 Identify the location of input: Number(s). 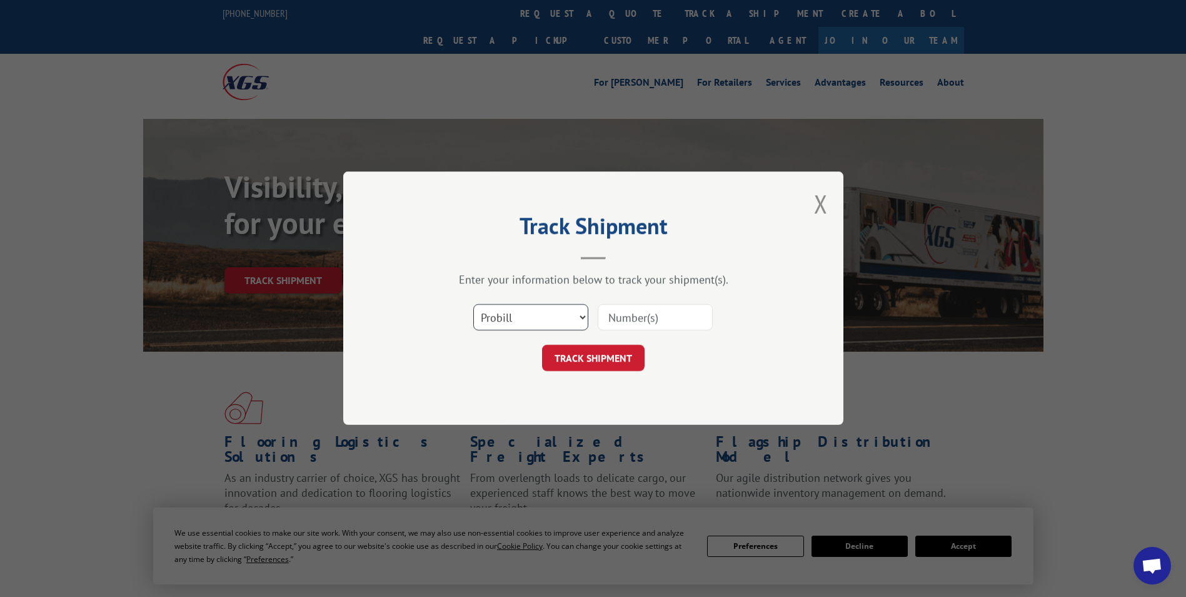
(655, 318).